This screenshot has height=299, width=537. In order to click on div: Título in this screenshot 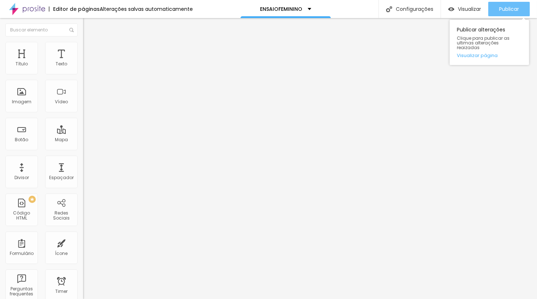, I will do `click(22, 64)`.